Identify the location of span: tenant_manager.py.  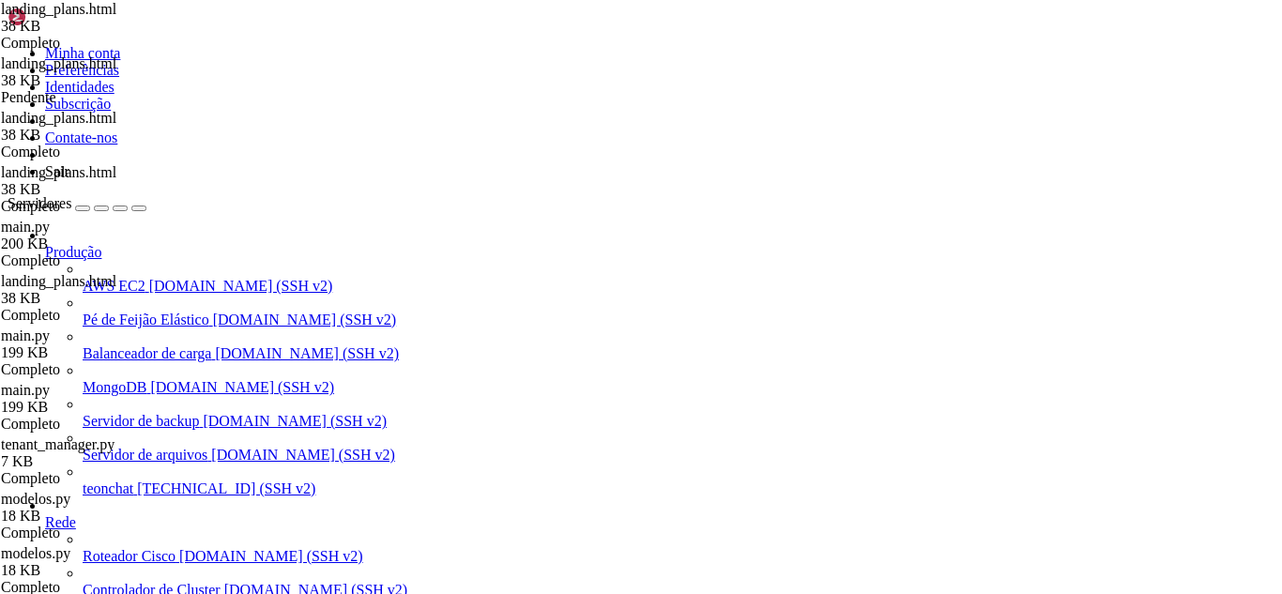
(87, 453).